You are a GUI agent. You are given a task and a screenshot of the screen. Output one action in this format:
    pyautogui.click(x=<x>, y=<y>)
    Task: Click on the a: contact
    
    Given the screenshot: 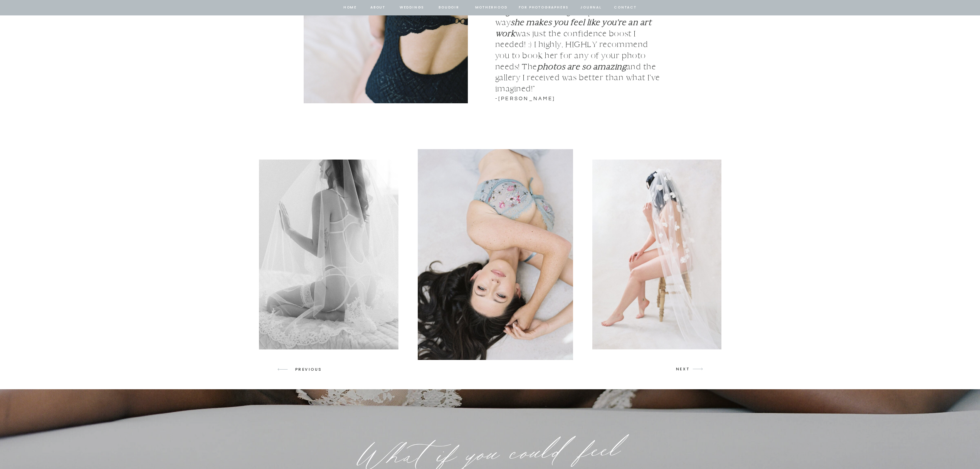 What is the action you would take?
    pyautogui.click(x=626, y=8)
    